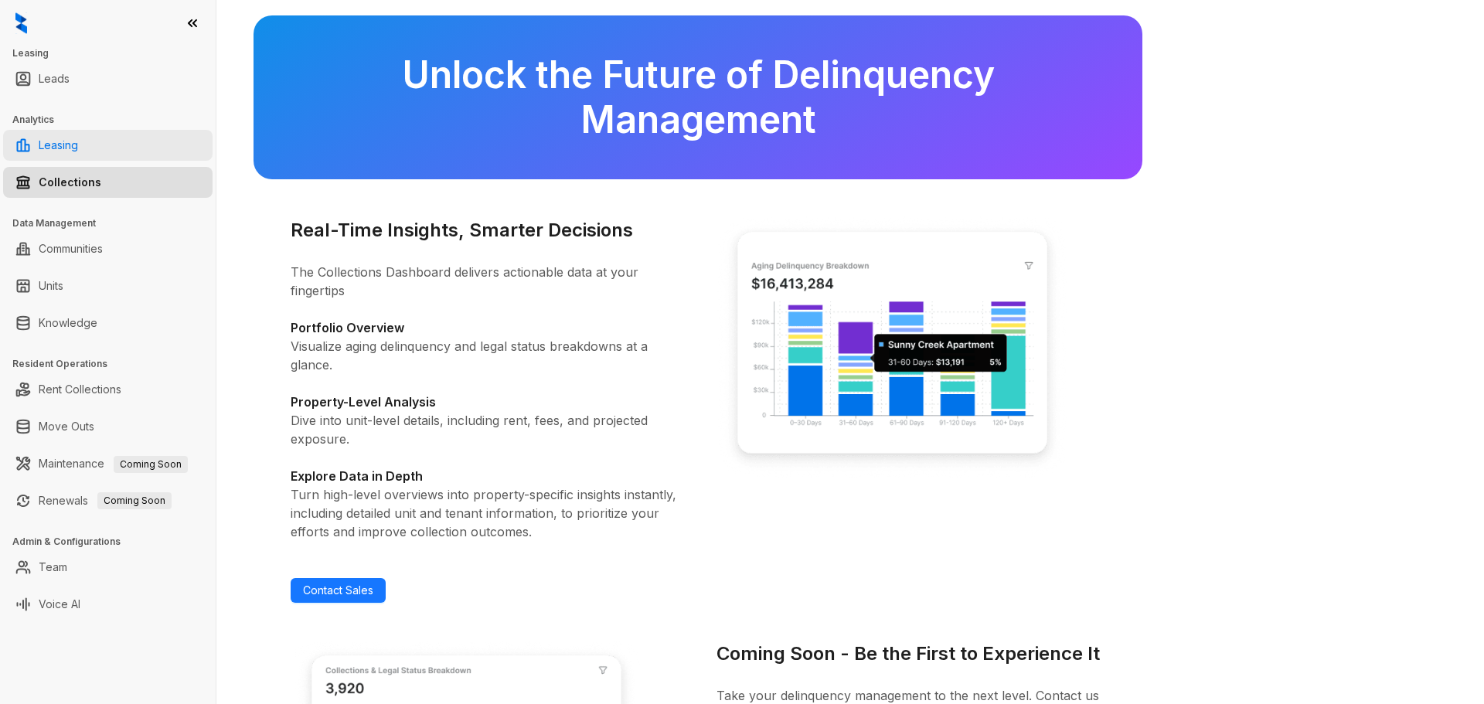  Describe the element at coordinates (114, 364) in the screenshot. I see `h3: Resident Operations` at that location.